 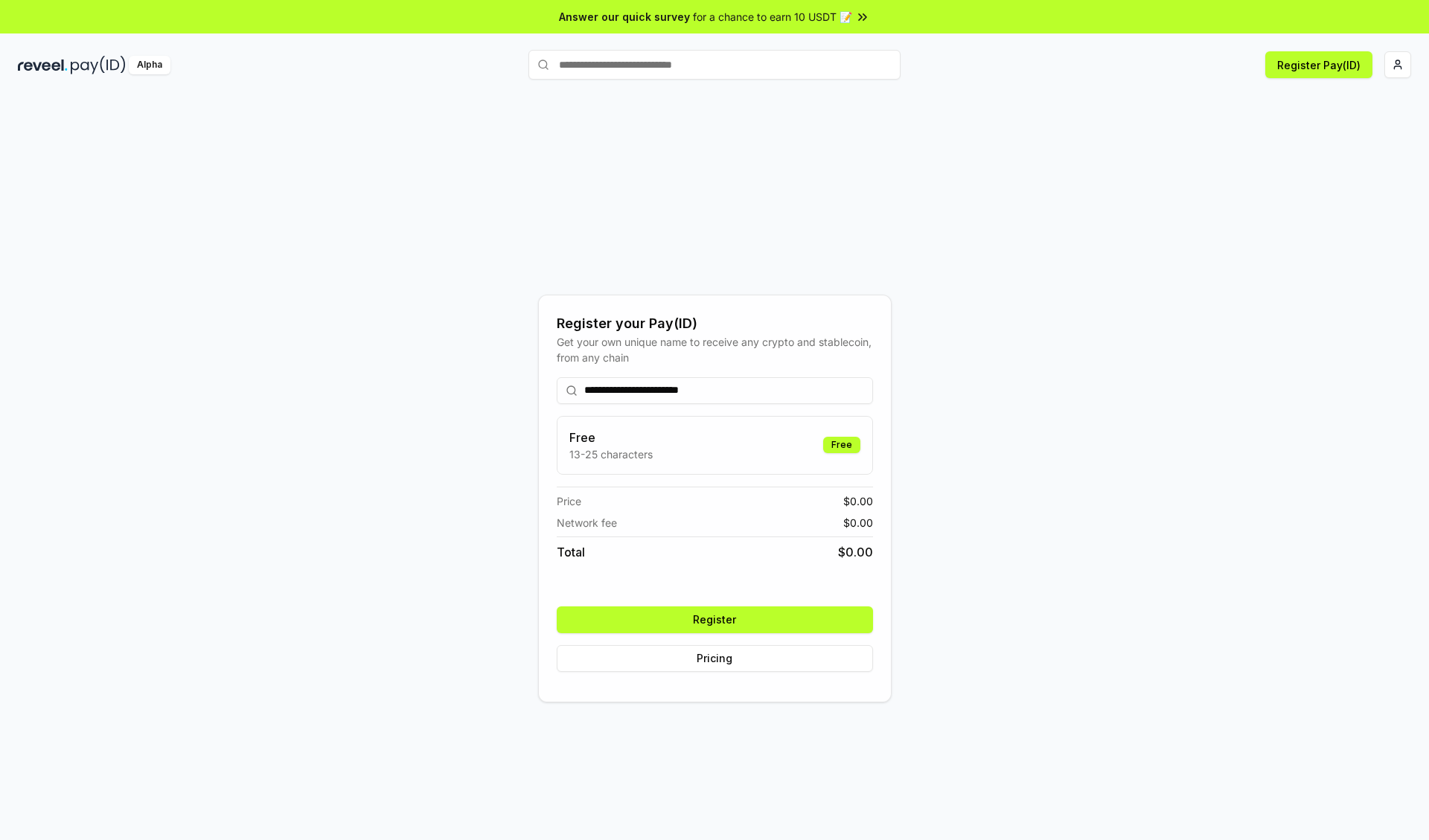 I want to click on div: Free, so click(x=841, y=445).